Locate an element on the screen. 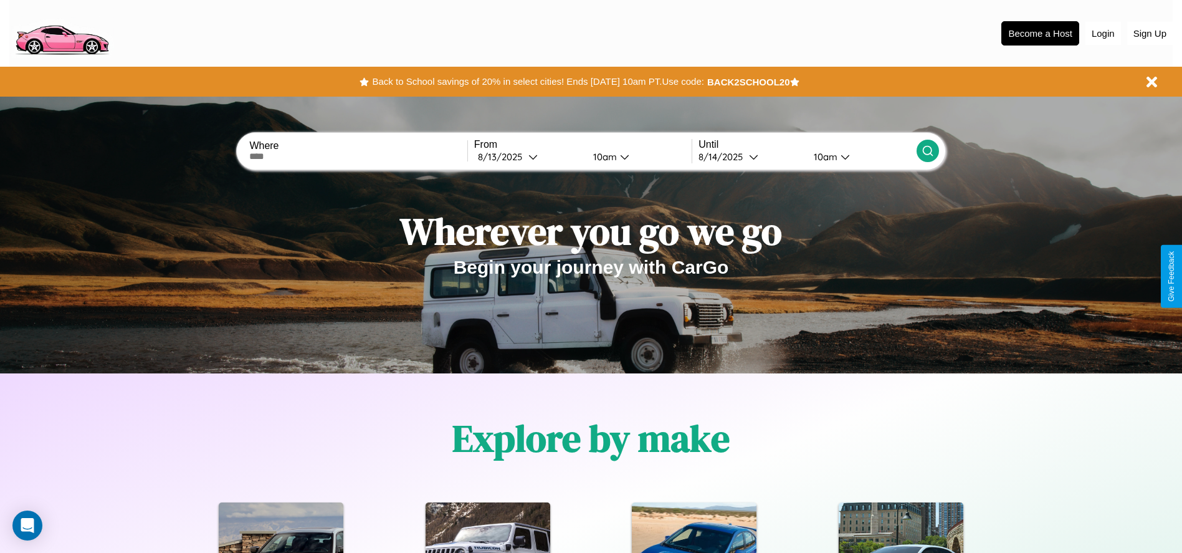 The image size is (1182, 553). div: 8 / 13 / 2025 is located at coordinates (503, 156).